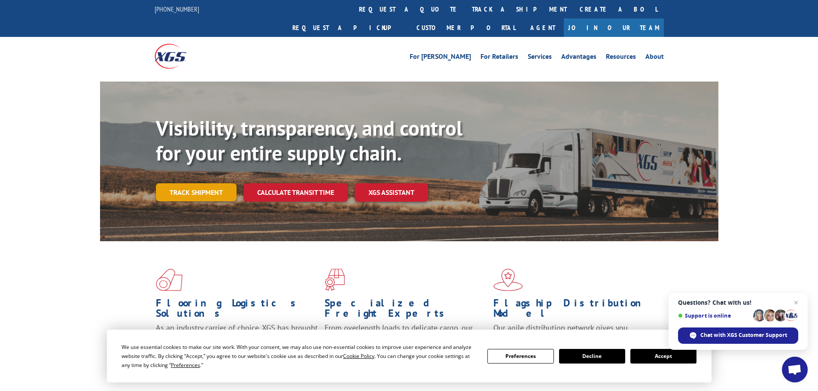 This screenshot has width=818, height=391. I want to click on a: XGS ASSISTANT, so click(391, 192).